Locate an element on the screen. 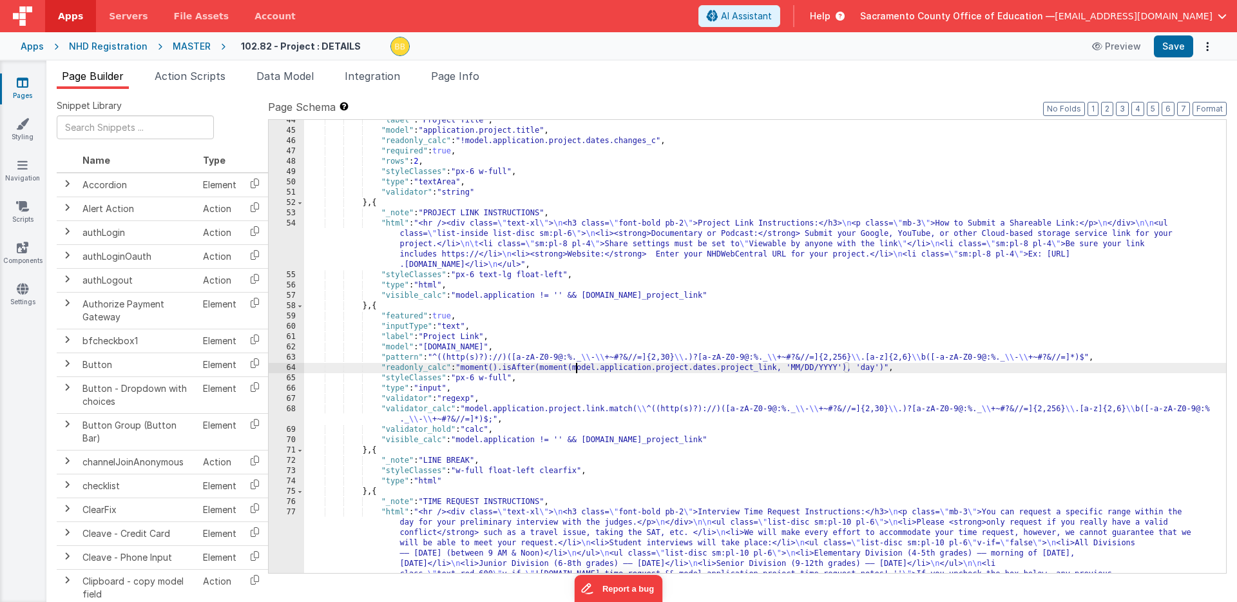 The image size is (1237, 602). td: Button - Dropdown with choices is located at coordinates (137, 394).